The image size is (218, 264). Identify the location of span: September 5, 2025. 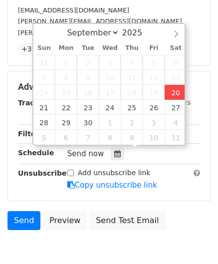
(154, 62).